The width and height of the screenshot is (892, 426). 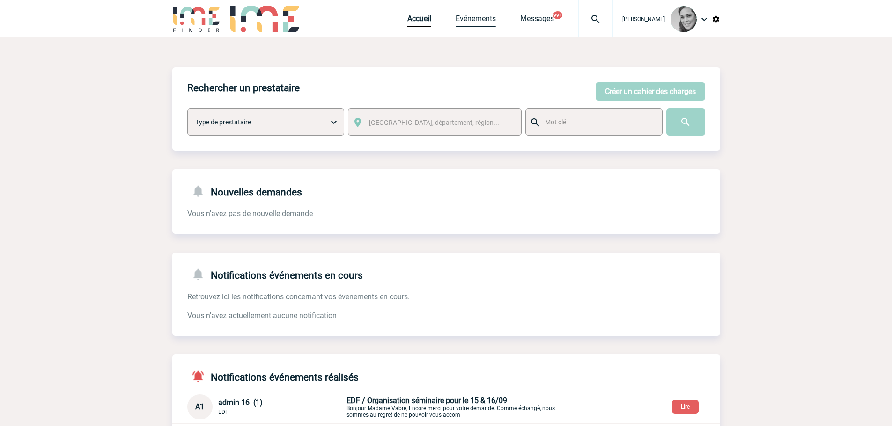 What do you see at coordinates (377, 406) in the screenshot?
I see `a: A1 admin 16 (1) EDF EDF / Organisation séminaire pour le 15 & 16/09Bonjour Madame Vabre, Encore m...` at bounding box center [377, 406].